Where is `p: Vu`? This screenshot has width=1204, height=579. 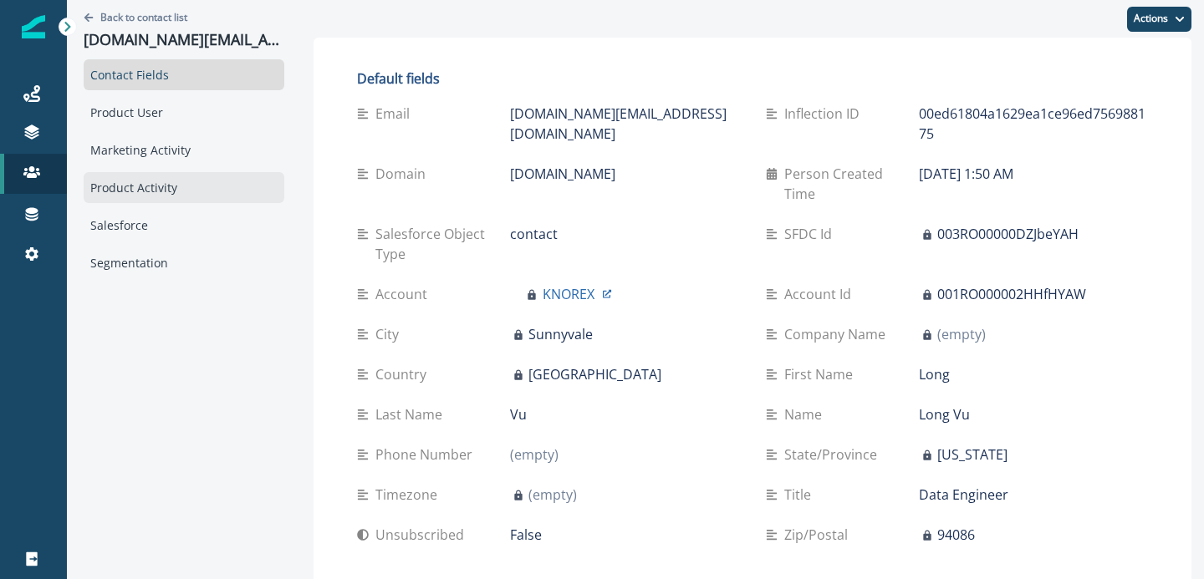
p: Vu is located at coordinates (518, 415).